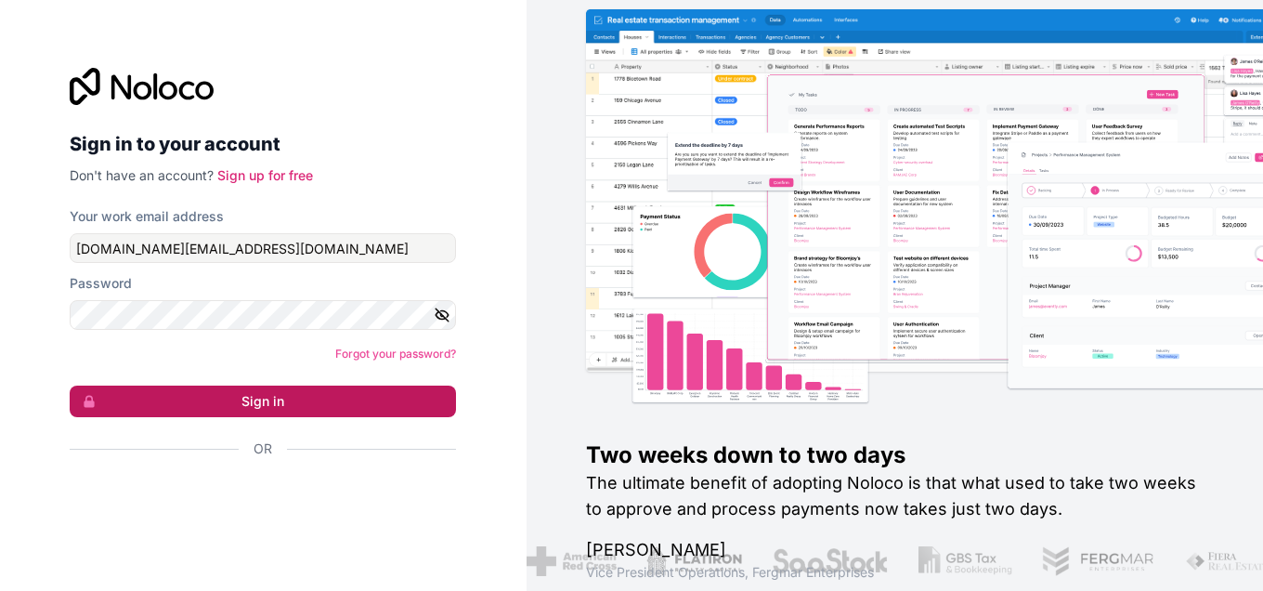 The height and width of the screenshot is (591, 1263). I want to click on h2: Sign in to your account, so click(263, 144).